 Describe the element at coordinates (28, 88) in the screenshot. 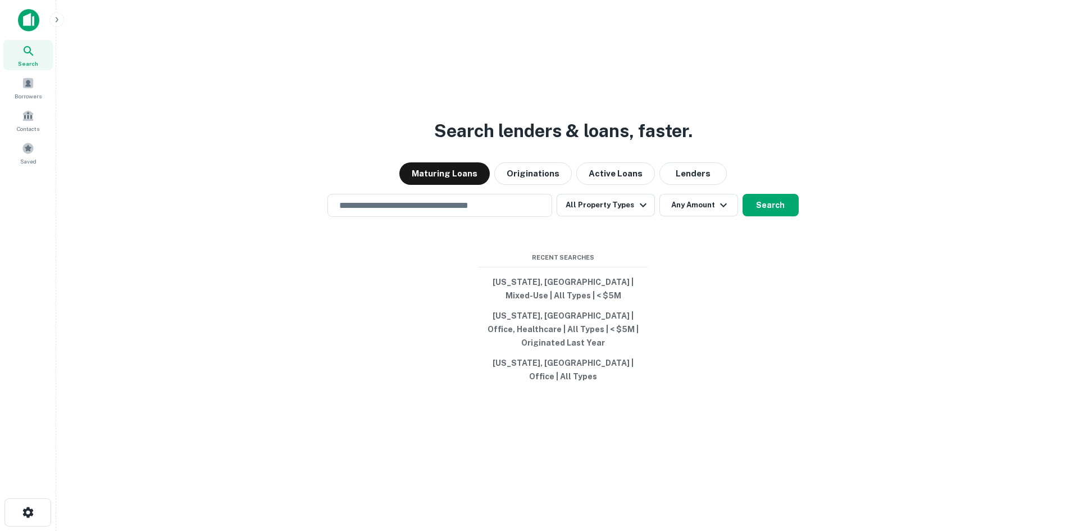

I see `a: Borrowers` at that location.